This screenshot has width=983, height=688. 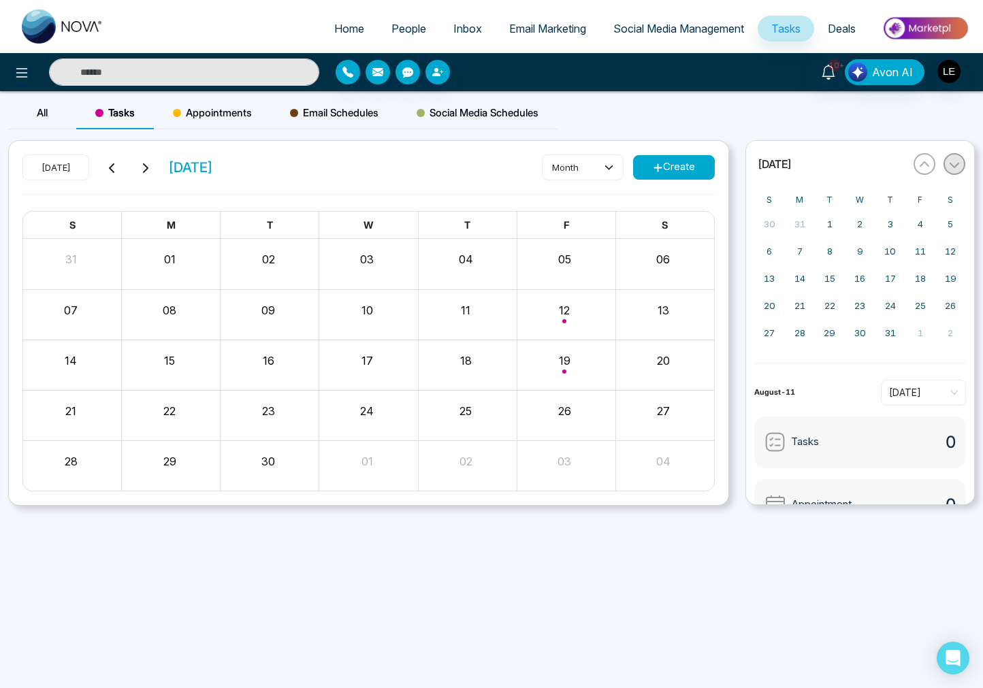 I want to click on a: Social Media Management, so click(x=679, y=29).